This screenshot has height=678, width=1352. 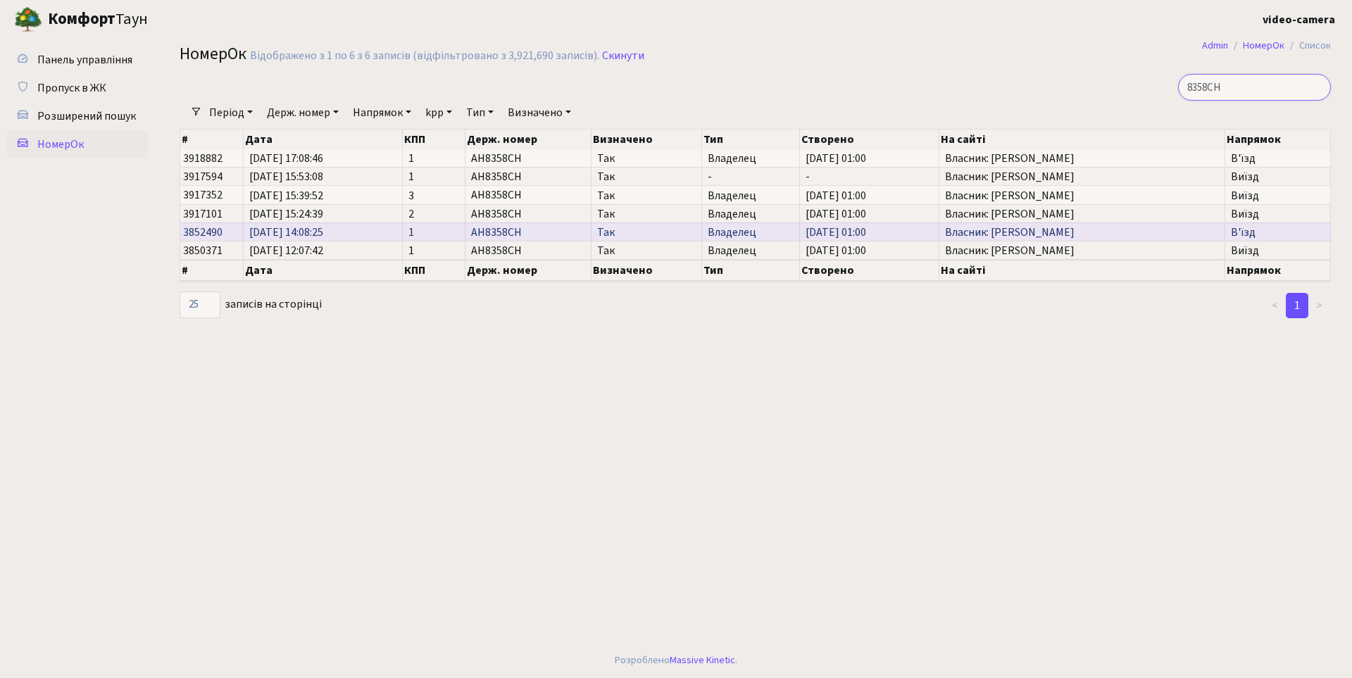 I want to click on span: 3850371, so click(x=203, y=251).